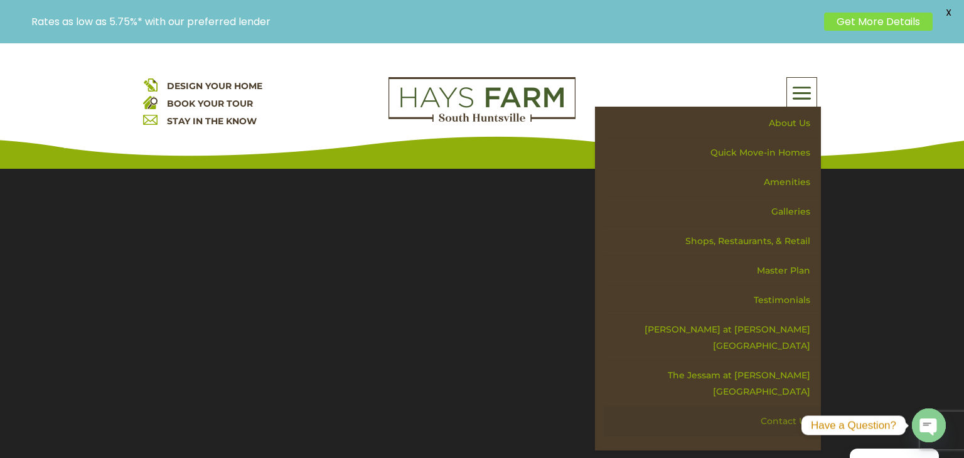  I want to click on span: X, so click(948, 13).